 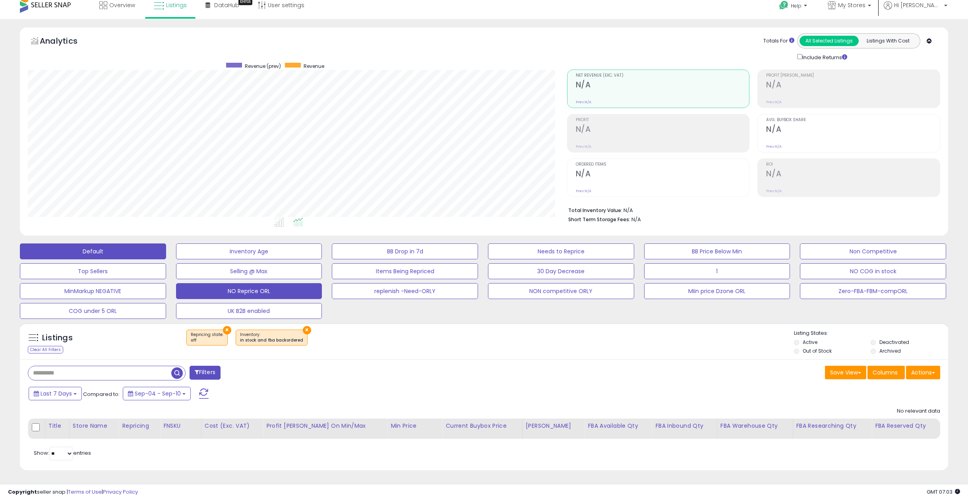 I want to click on span: Profit, so click(x=662, y=120).